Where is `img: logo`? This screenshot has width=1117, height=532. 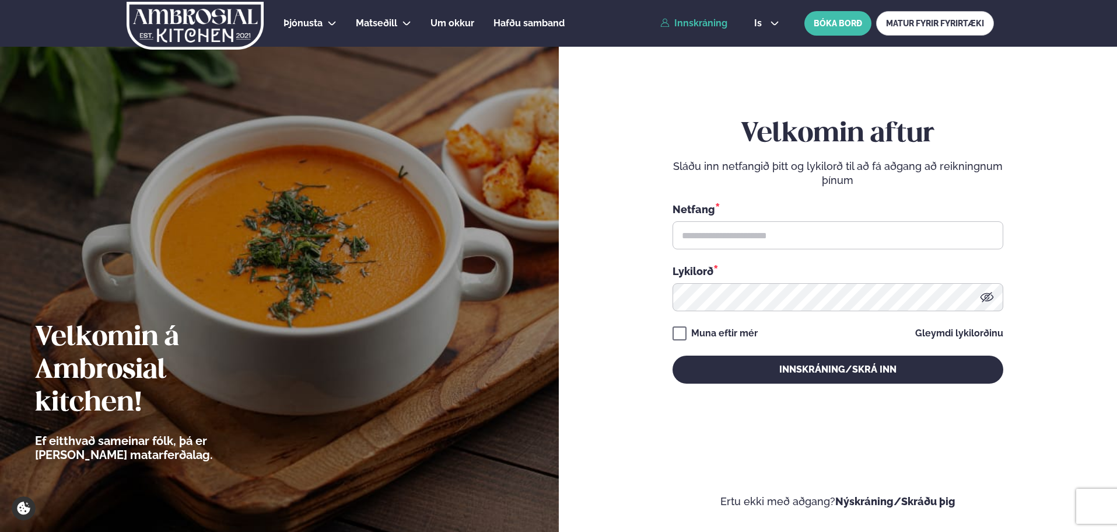
img: logo is located at coordinates (195, 26).